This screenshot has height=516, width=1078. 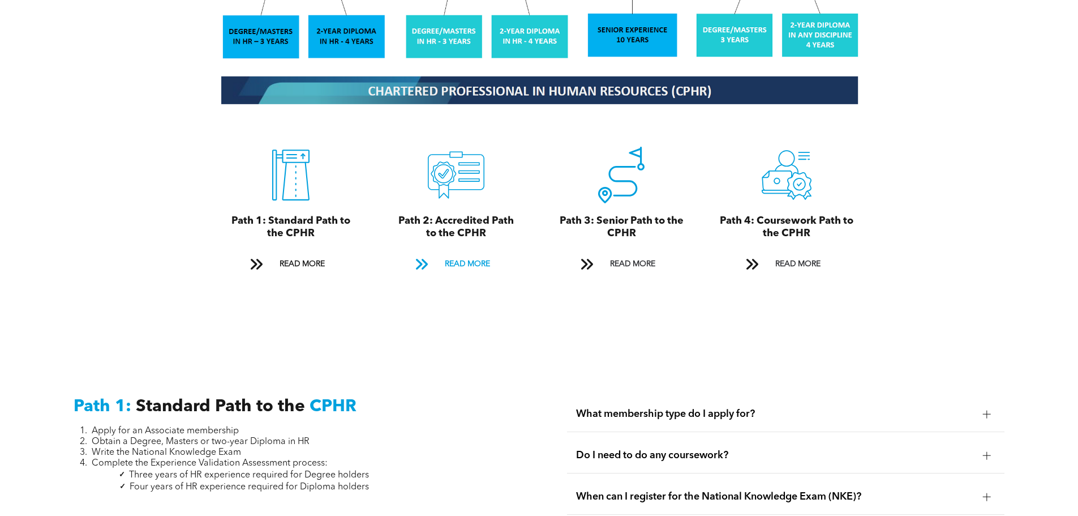 What do you see at coordinates (165, 431) in the screenshot?
I see `span: Apply for an Associate membership` at bounding box center [165, 431].